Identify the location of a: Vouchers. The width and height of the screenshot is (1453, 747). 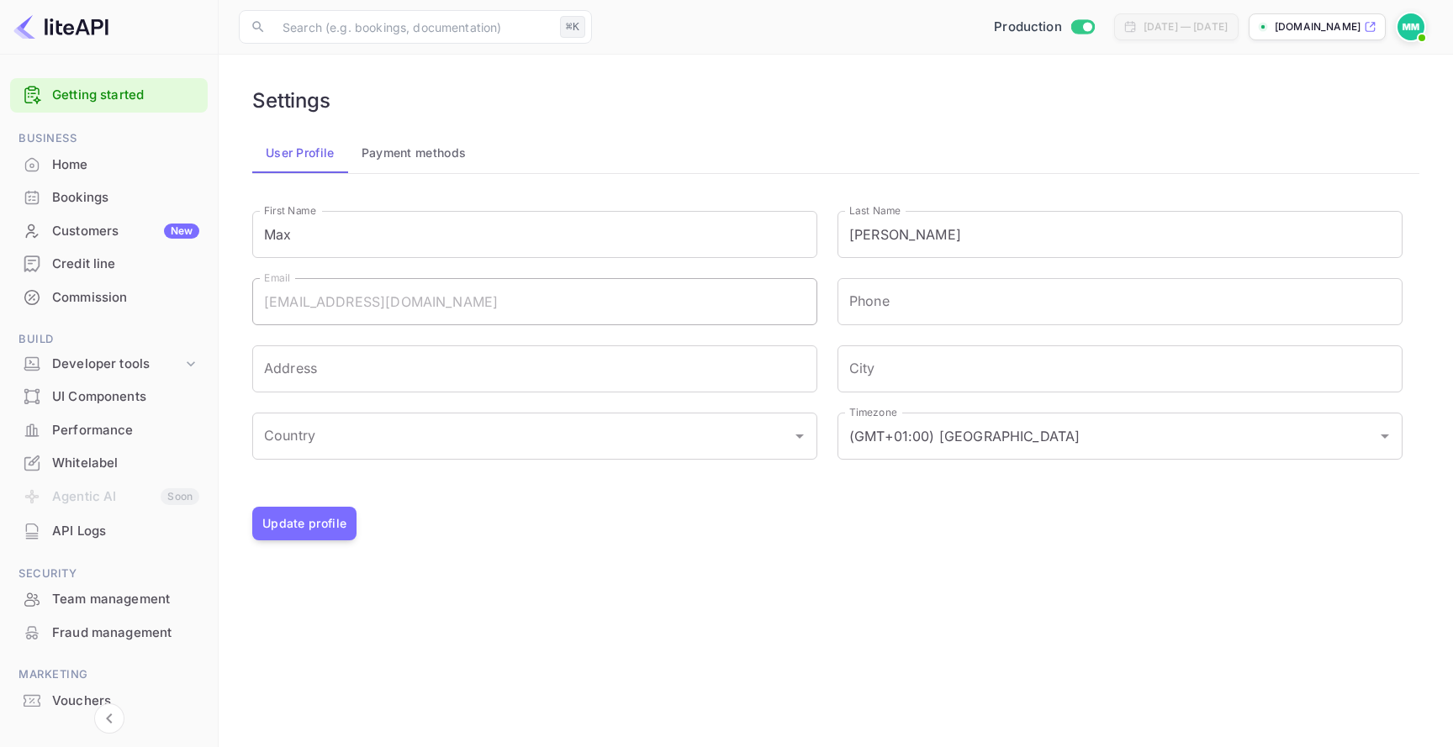
(108, 700).